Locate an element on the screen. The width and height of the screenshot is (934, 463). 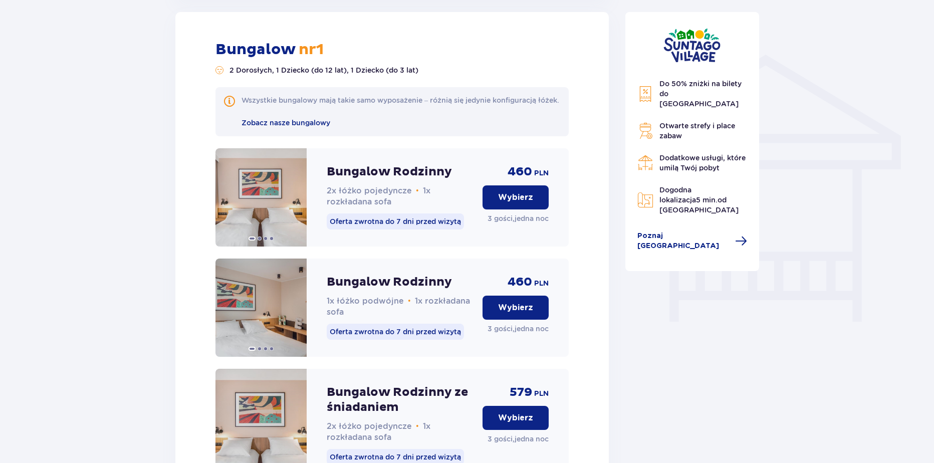
span: Zobacz nasze bungalowy is located at coordinates (286, 123).